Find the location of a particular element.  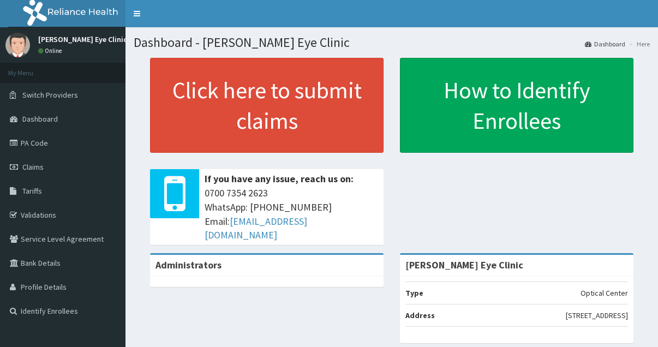

img: User Image is located at coordinates (17, 45).